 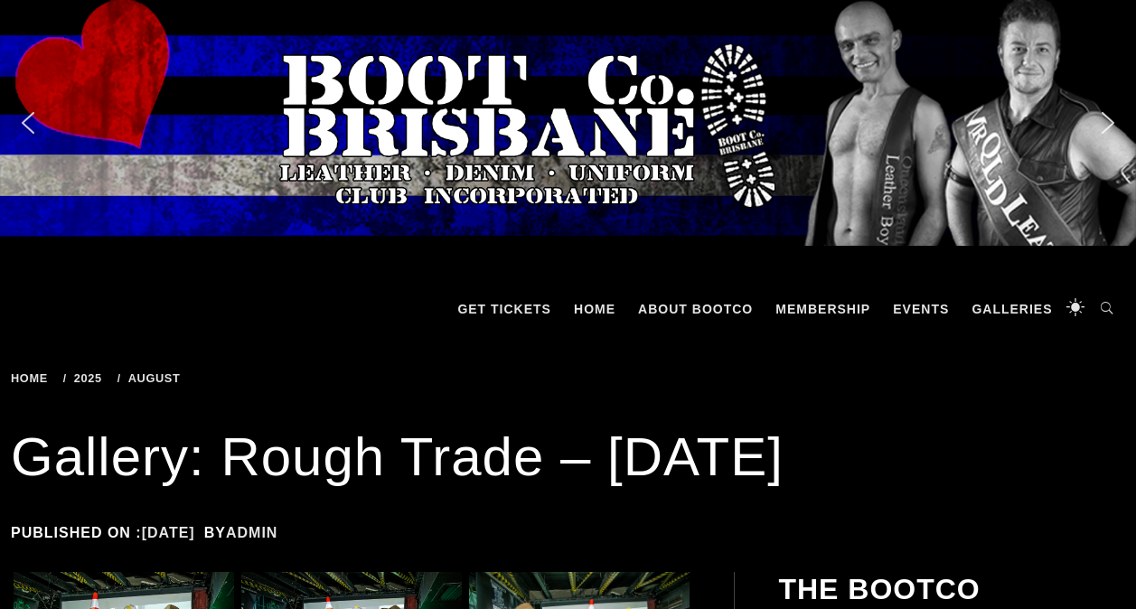 What do you see at coordinates (823, 309) in the screenshot?
I see `a: Membership` at bounding box center [823, 309].